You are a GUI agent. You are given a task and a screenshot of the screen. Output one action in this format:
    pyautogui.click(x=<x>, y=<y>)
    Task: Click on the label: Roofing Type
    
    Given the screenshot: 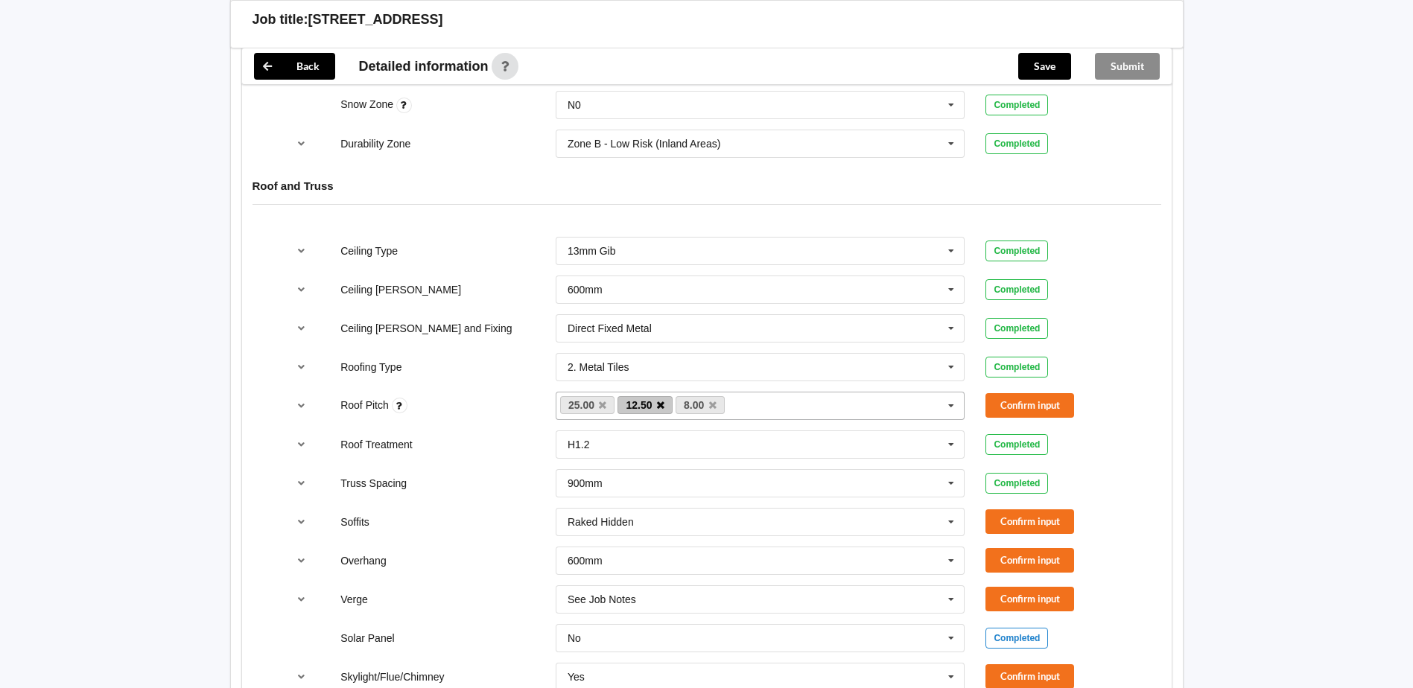 What is the action you would take?
    pyautogui.click(x=371, y=367)
    